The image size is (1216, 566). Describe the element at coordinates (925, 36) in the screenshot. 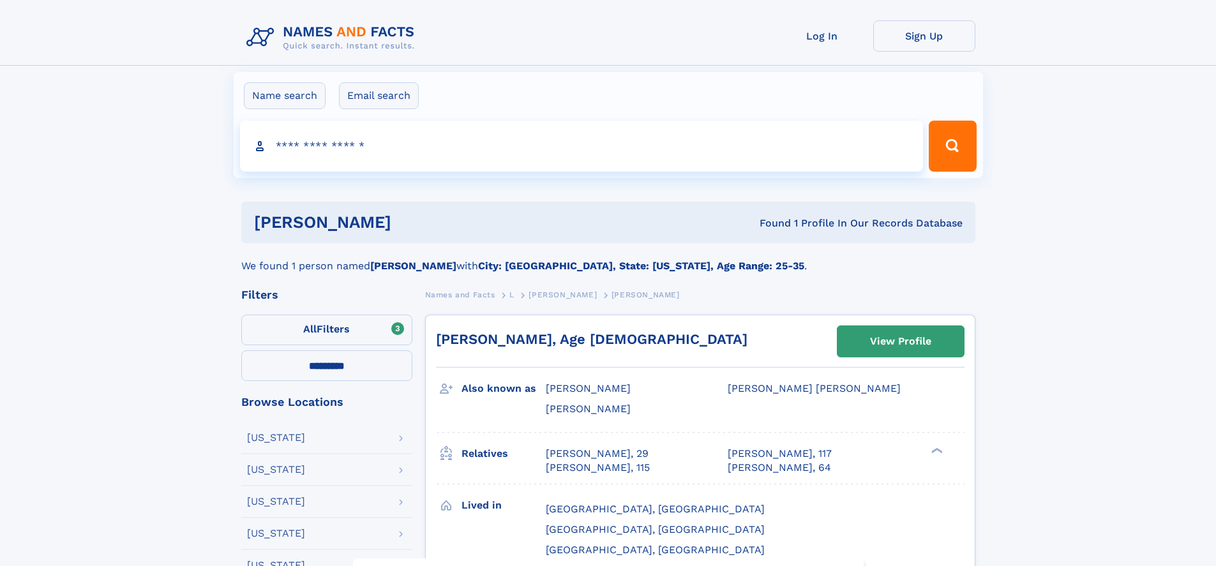

I see `a: Sign Up` at that location.